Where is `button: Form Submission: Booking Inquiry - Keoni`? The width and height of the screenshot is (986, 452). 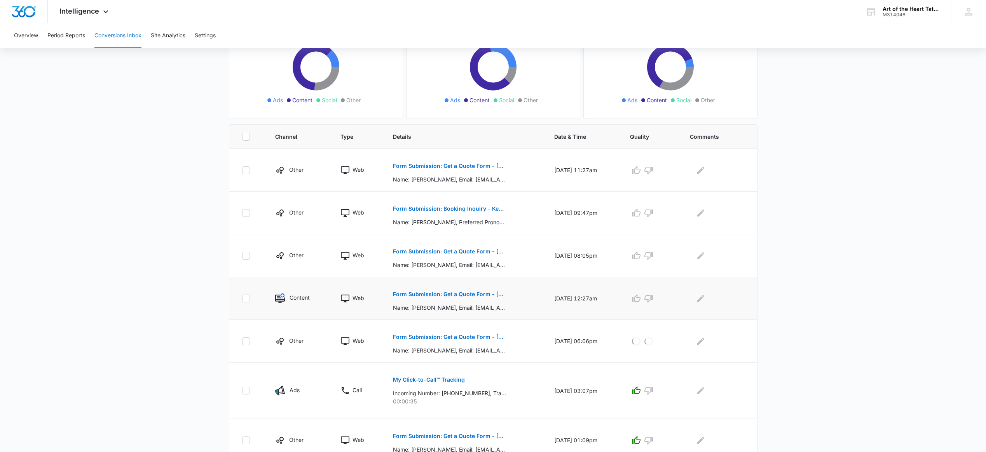 button: Form Submission: Booking Inquiry - Keoni is located at coordinates (449, 209).